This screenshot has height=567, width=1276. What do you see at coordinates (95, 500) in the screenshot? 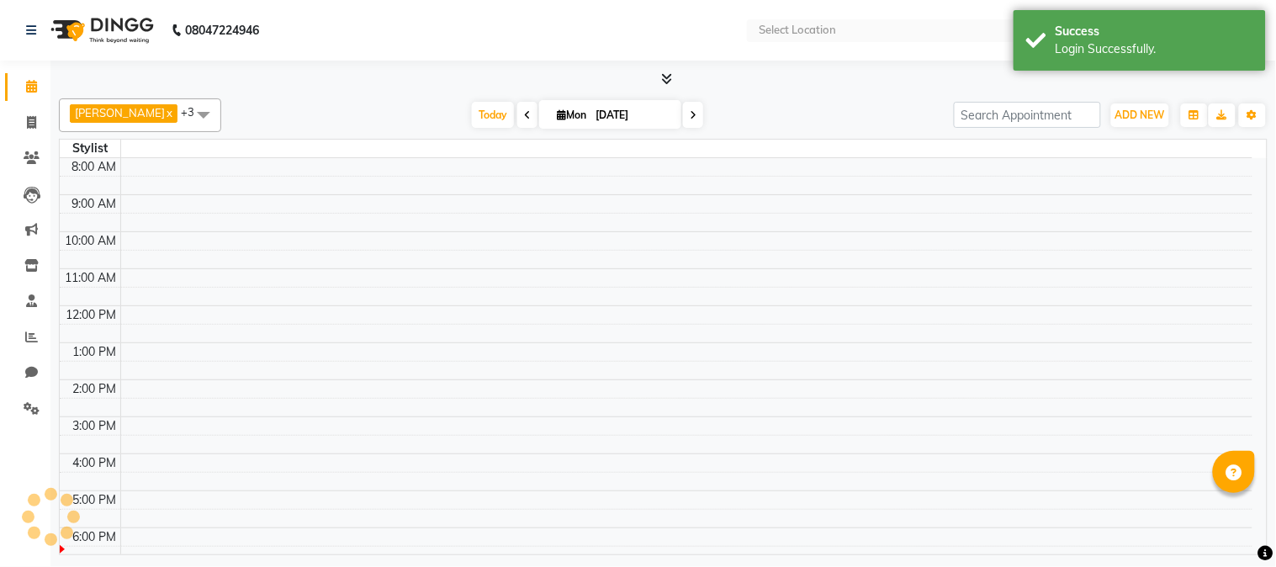
I see `div: 5:00 PM` at bounding box center [95, 500].